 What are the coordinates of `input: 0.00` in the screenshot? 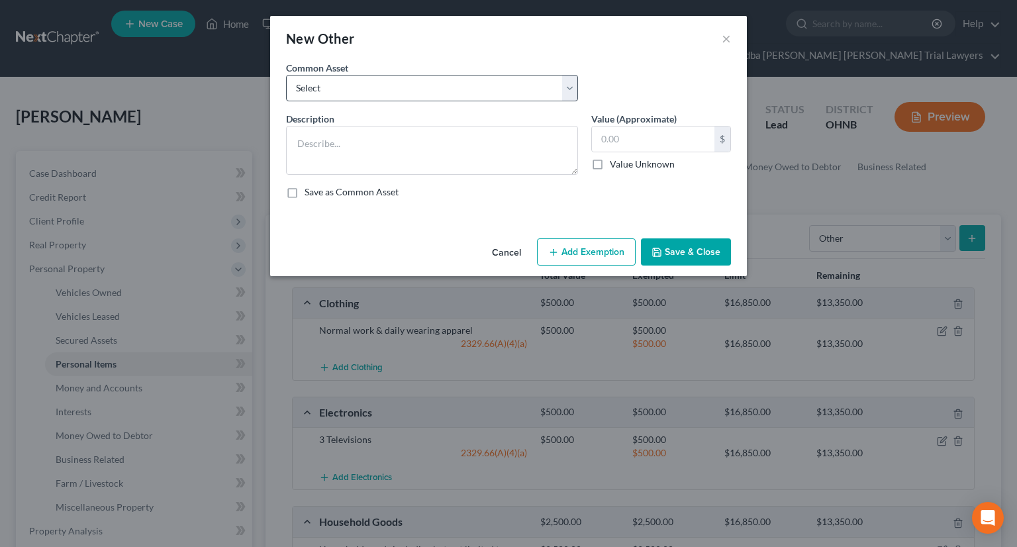 It's located at (653, 139).